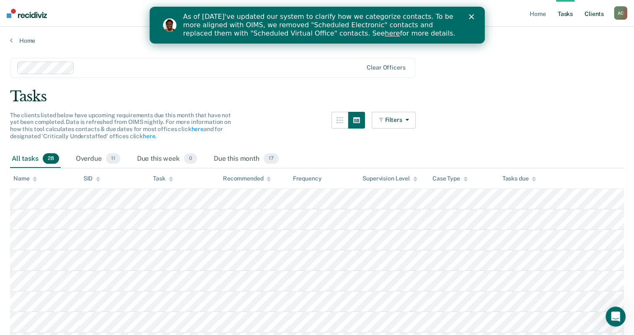 The image size is (634, 335). Describe the element at coordinates (317, 41) in the screenshot. I see `a: Home` at that location.